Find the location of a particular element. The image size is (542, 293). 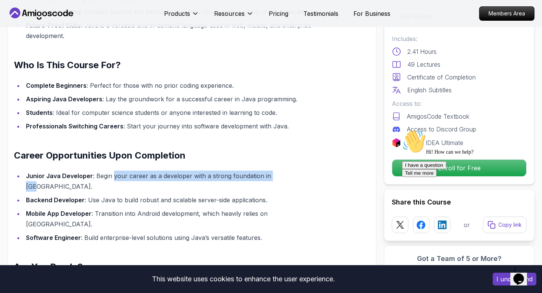

a: For Business is located at coordinates (372, 14).